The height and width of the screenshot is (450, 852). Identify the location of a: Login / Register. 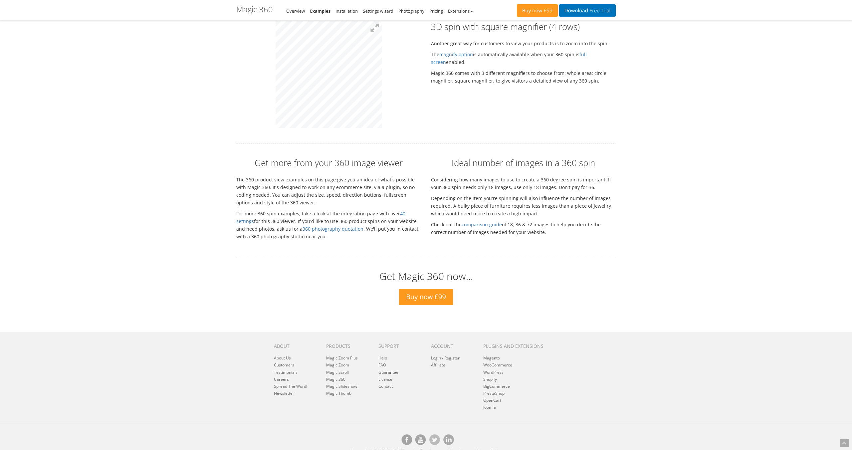
(445, 358).